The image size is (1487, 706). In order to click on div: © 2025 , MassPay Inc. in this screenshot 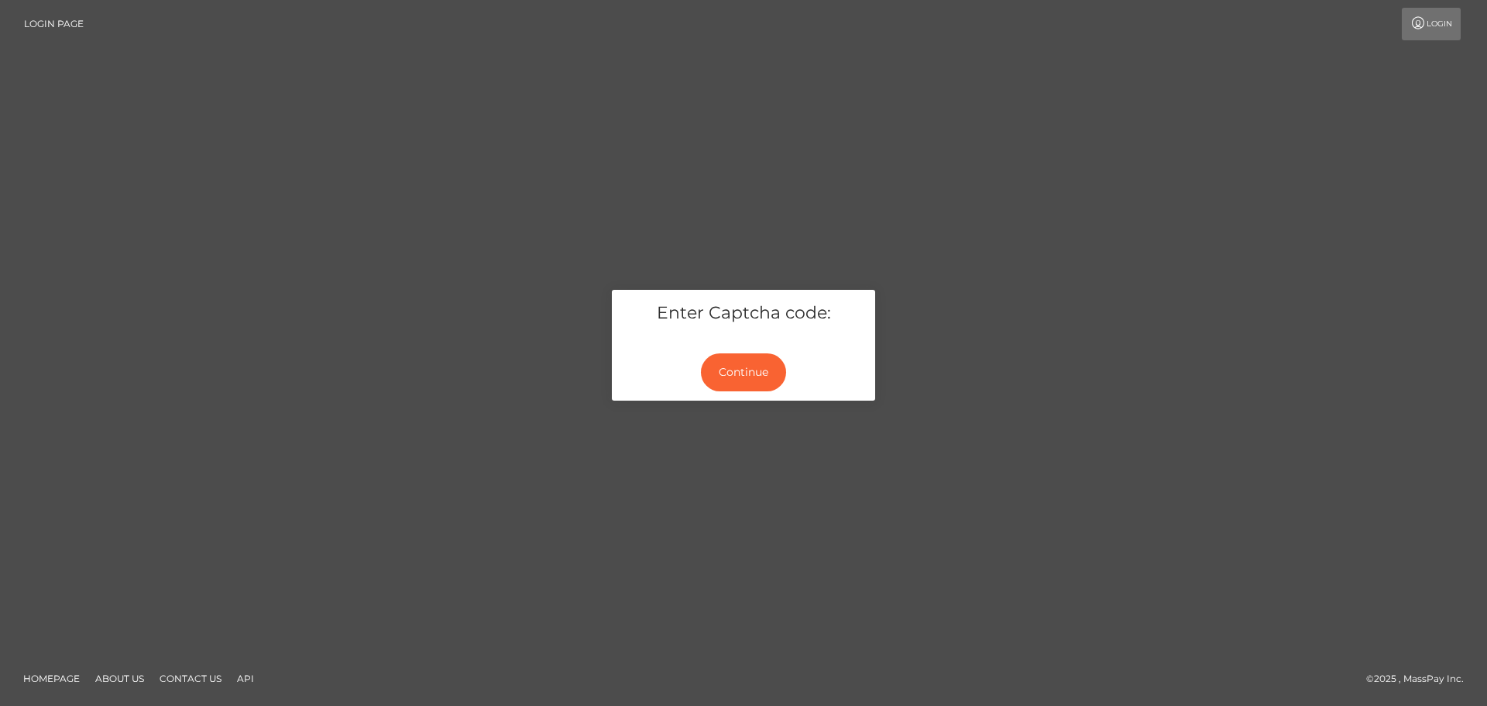, I will do `click(1421, 679)`.